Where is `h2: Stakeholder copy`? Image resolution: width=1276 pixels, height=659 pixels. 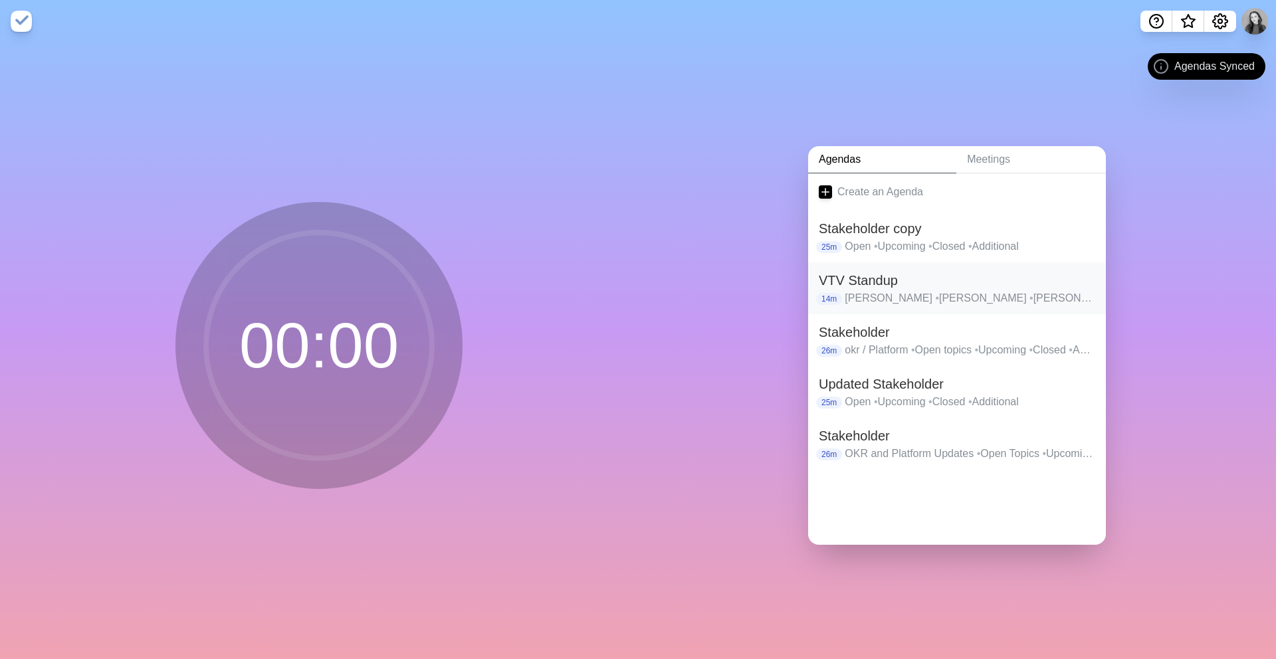
h2: Stakeholder copy is located at coordinates (957, 229).